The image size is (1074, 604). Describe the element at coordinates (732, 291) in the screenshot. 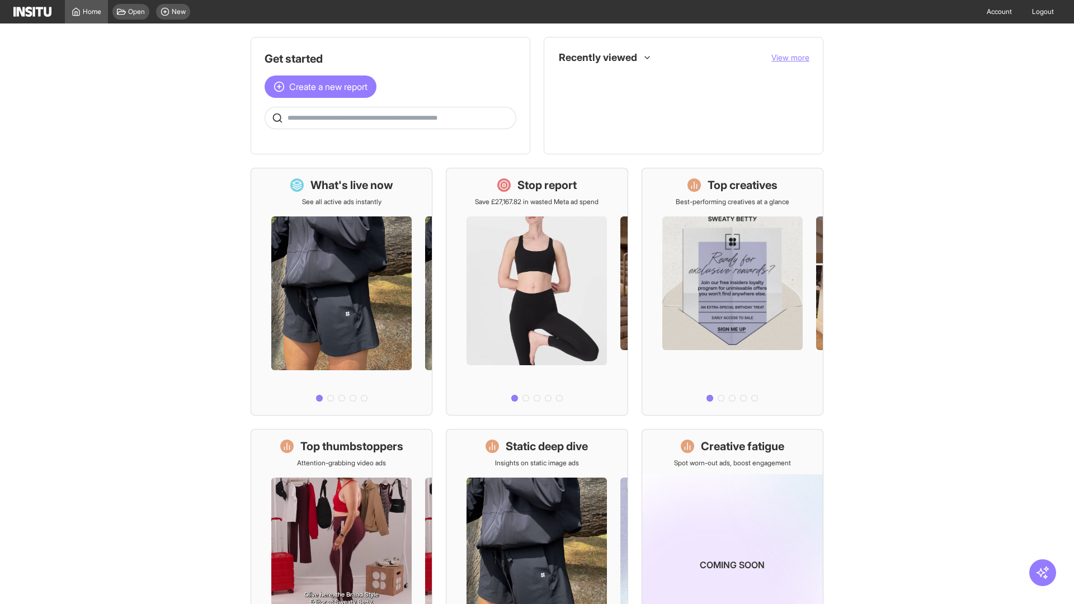

I see `a: Top creativesBest-performing creatives at a glance` at that location.